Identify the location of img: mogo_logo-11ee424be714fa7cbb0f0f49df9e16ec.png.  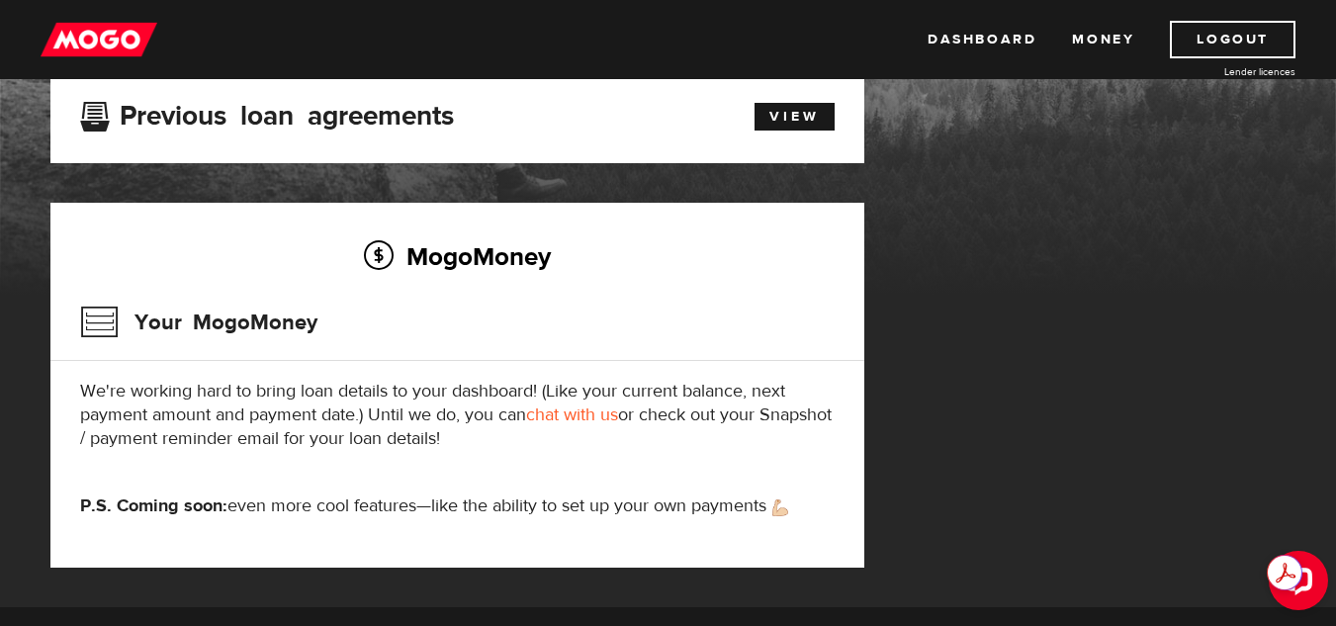
(99, 40).